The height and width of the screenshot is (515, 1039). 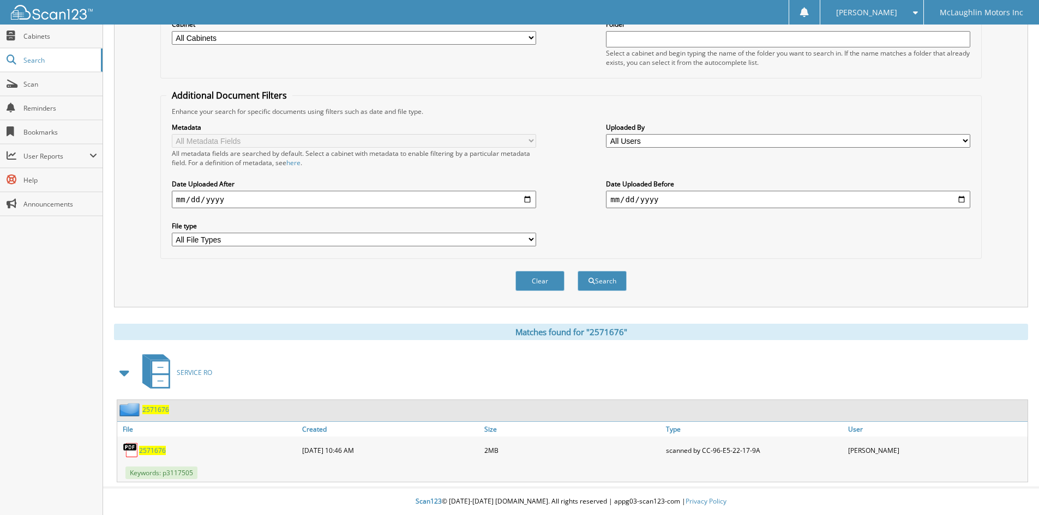 I want to click on a: Size, so click(x=572, y=429).